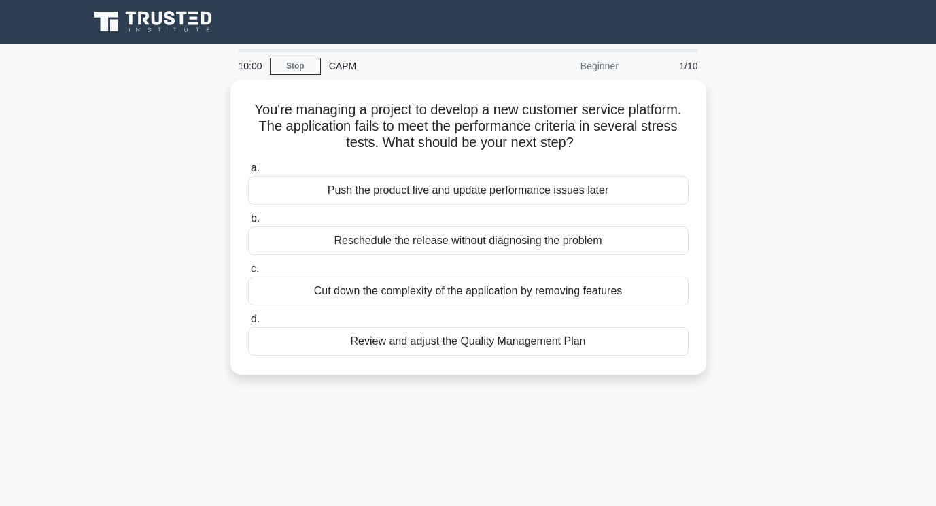  I want to click on div: Cut down the complexity of the application by removing features, so click(468, 291).